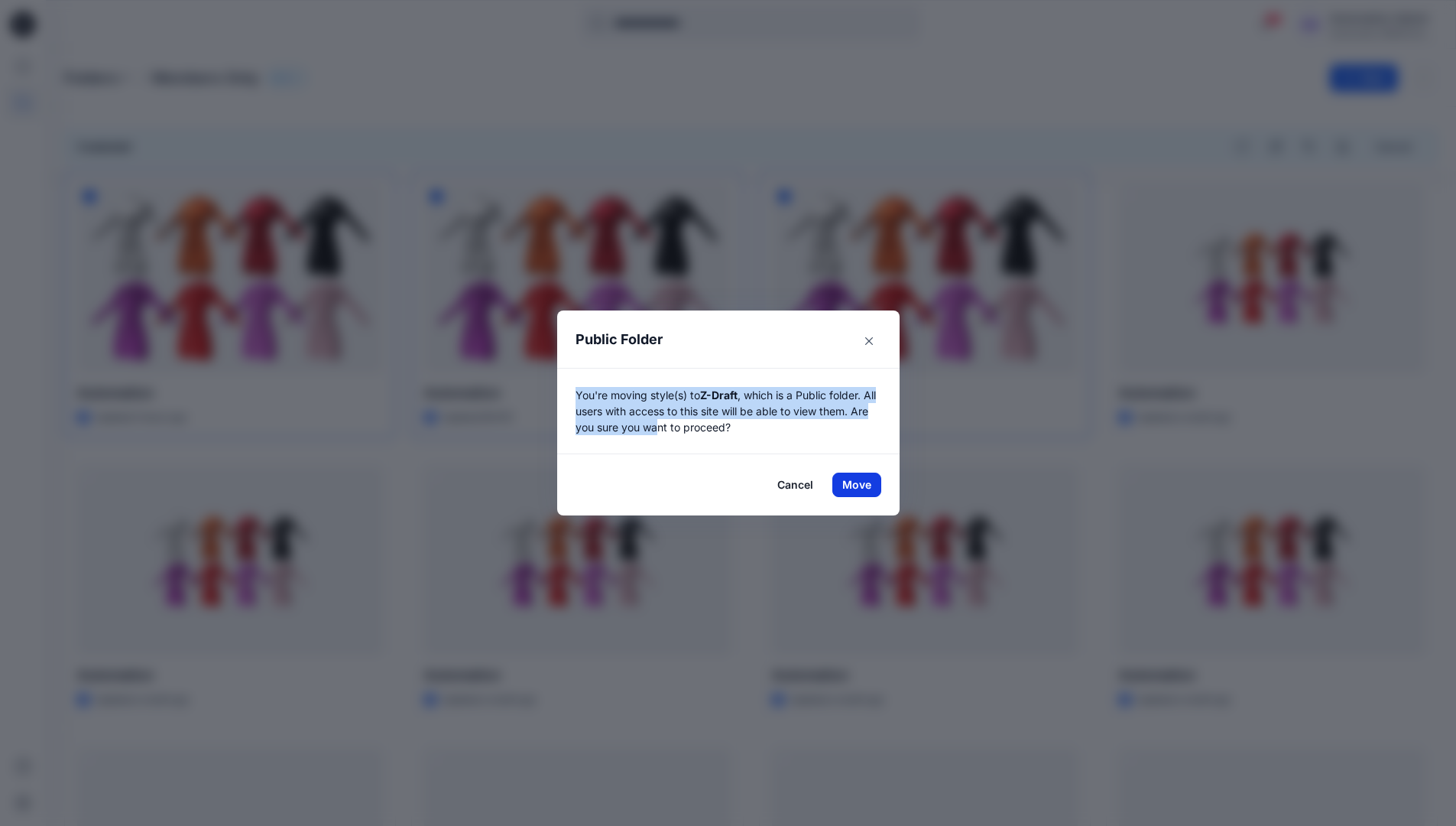 The image size is (1456, 826). I want to click on button: Close, so click(869, 341).